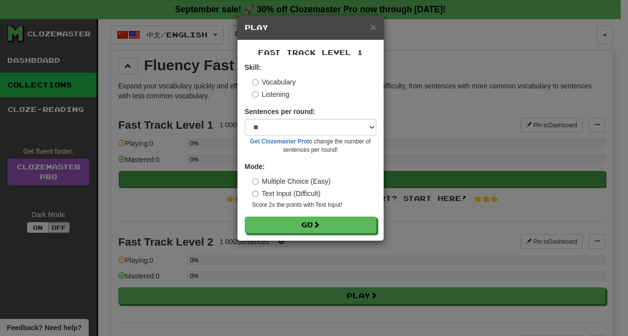  I want to click on label: Listening, so click(271, 94).